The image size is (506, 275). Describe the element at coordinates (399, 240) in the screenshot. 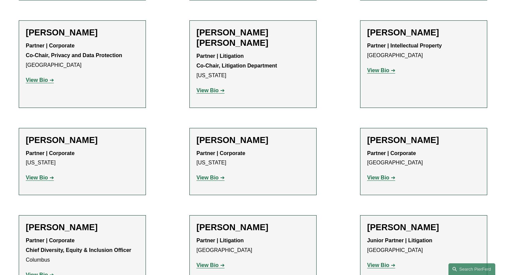

I see `strong: Junior Partner | Litigation` at that location.